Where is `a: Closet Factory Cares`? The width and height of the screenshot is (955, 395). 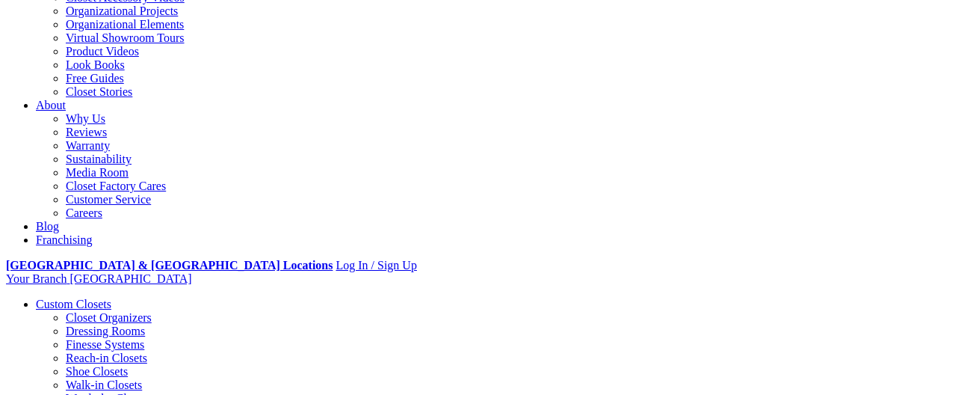
a: Closet Factory Cares is located at coordinates (116, 185).